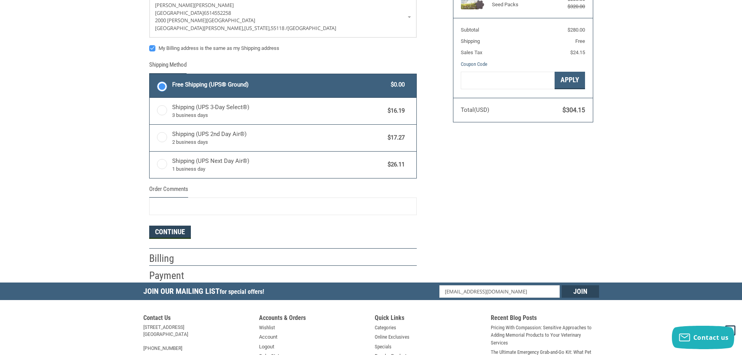 This screenshot has height=355, width=742. Describe the element at coordinates (474, 64) in the screenshot. I see `a: Coupon Code` at that location.